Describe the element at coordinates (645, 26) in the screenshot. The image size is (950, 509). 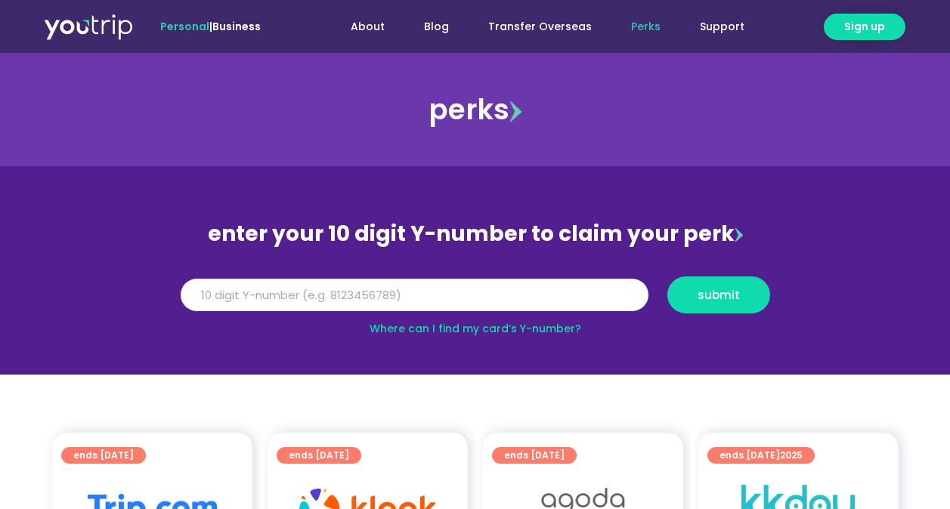
I see `a: Perks` at that location.